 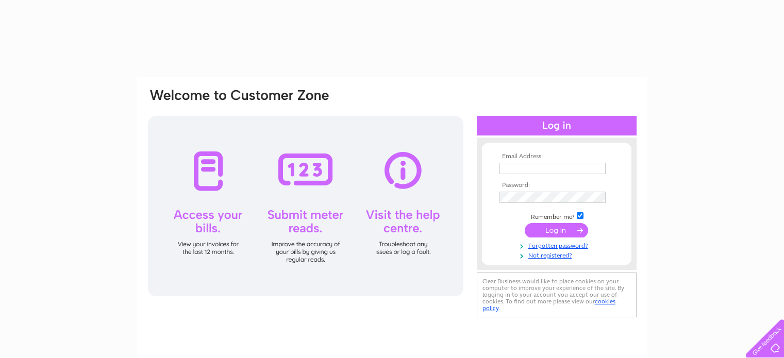 What do you see at coordinates (557, 157) in the screenshot?
I see `th: Email Address:` at bounding box center [557, 157].